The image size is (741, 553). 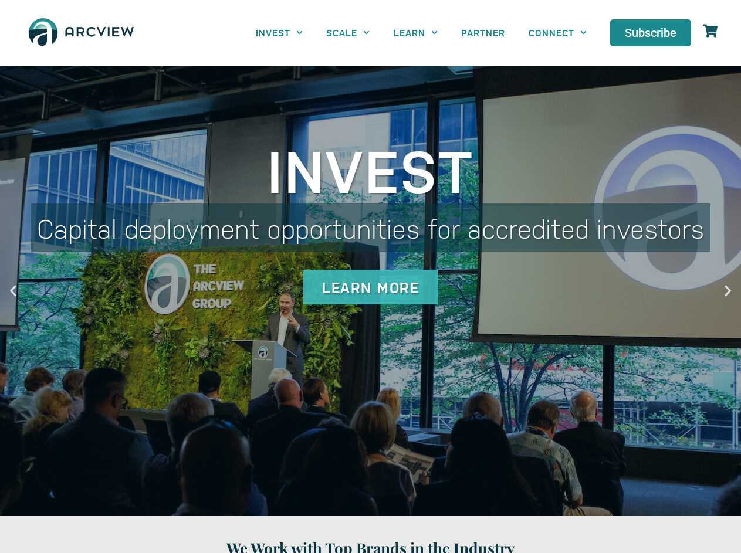 I want to click on div: Next slide, so click(x=728, y=291).